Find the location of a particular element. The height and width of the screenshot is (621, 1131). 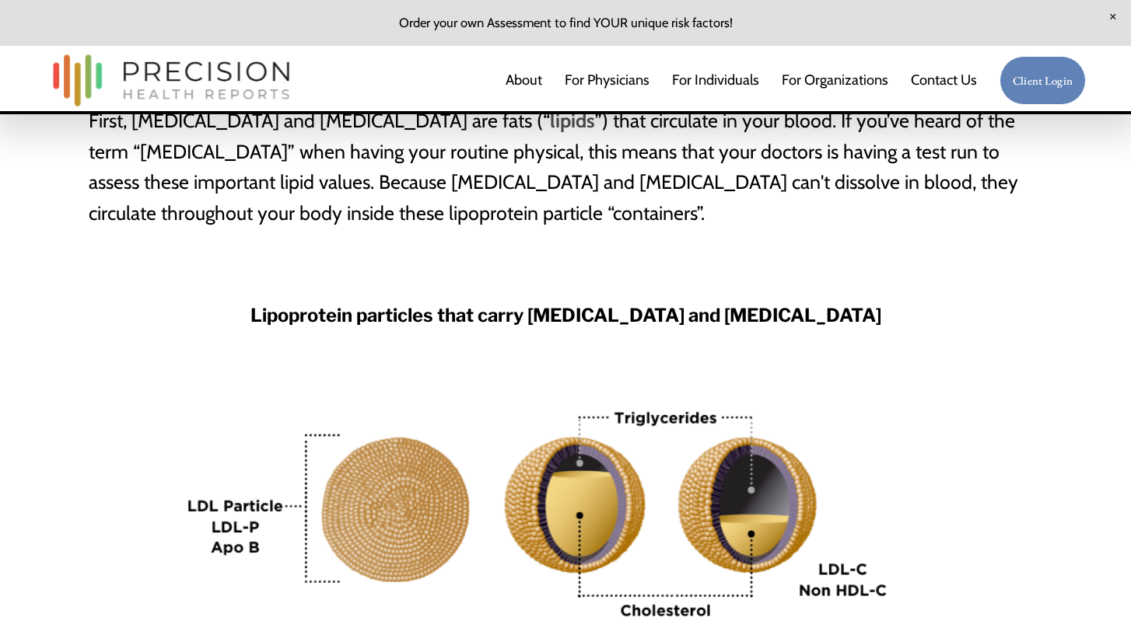

span: For Organizations is located at coordinates (834, 80).